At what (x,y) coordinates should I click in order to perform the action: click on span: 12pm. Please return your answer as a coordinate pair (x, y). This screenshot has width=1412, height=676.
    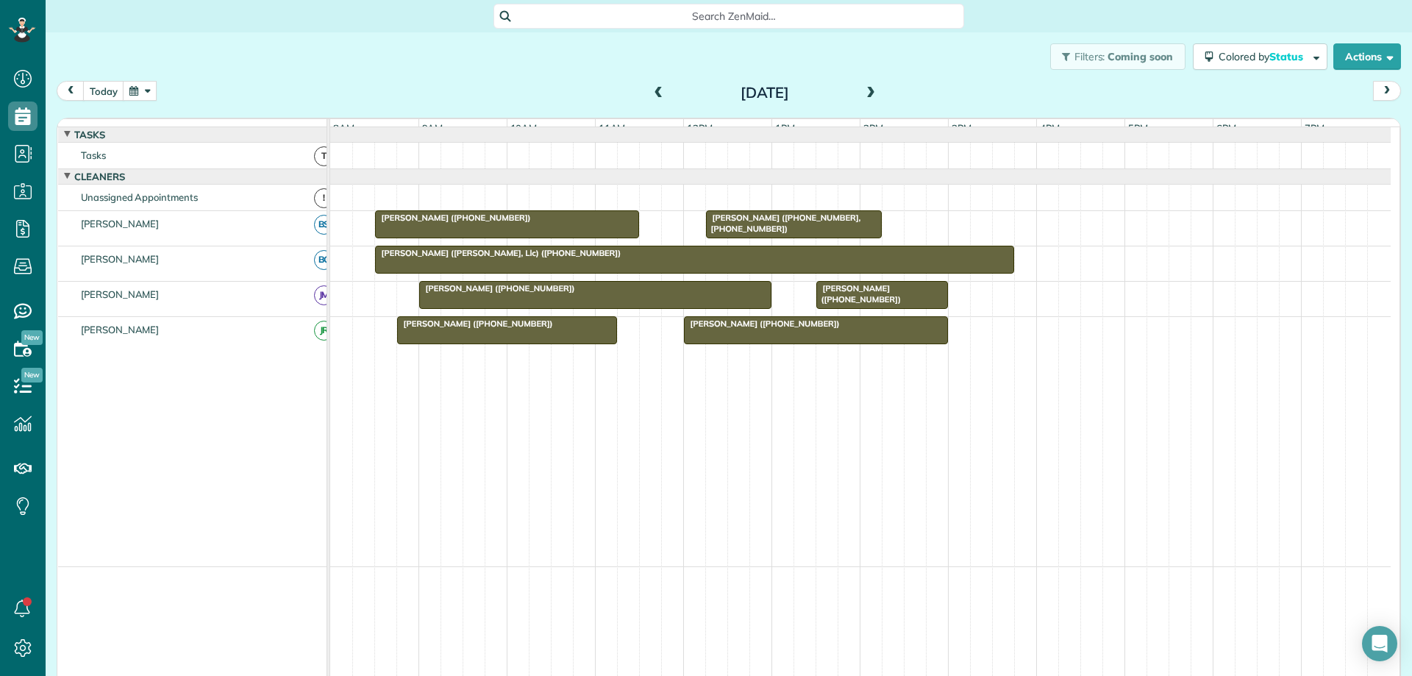
    Looking at the image, I should click on (700, 128).